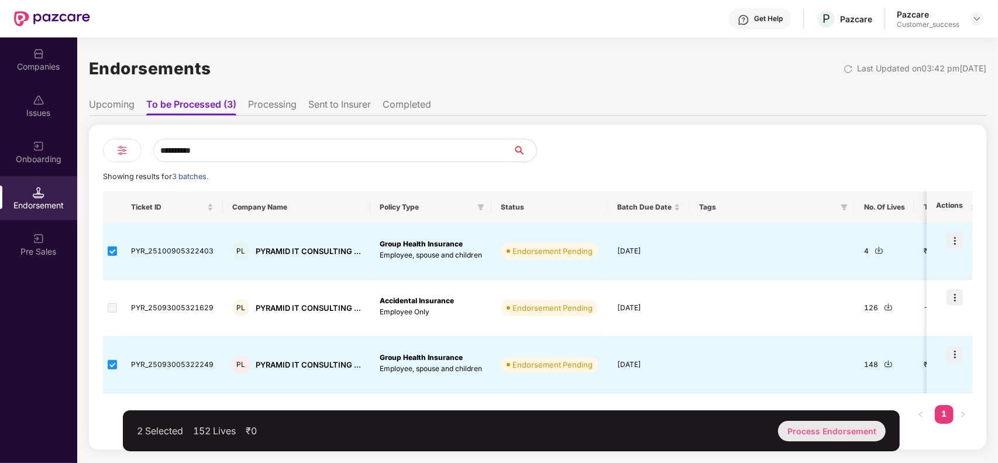 Image resolution: width=998 pixels, height=463 pixels. I want to click on span: P, so click(826, 19).